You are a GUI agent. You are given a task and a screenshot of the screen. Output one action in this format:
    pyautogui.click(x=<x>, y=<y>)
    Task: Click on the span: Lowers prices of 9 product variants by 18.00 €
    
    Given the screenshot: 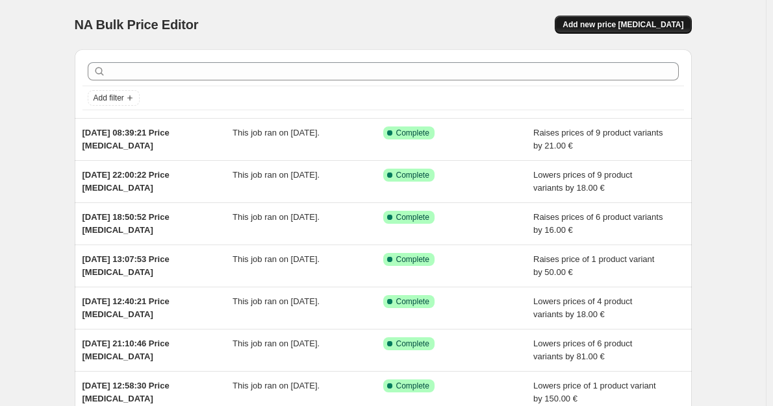 What is the action you would take?
    pyautogui.click(x=582, y=181)
    